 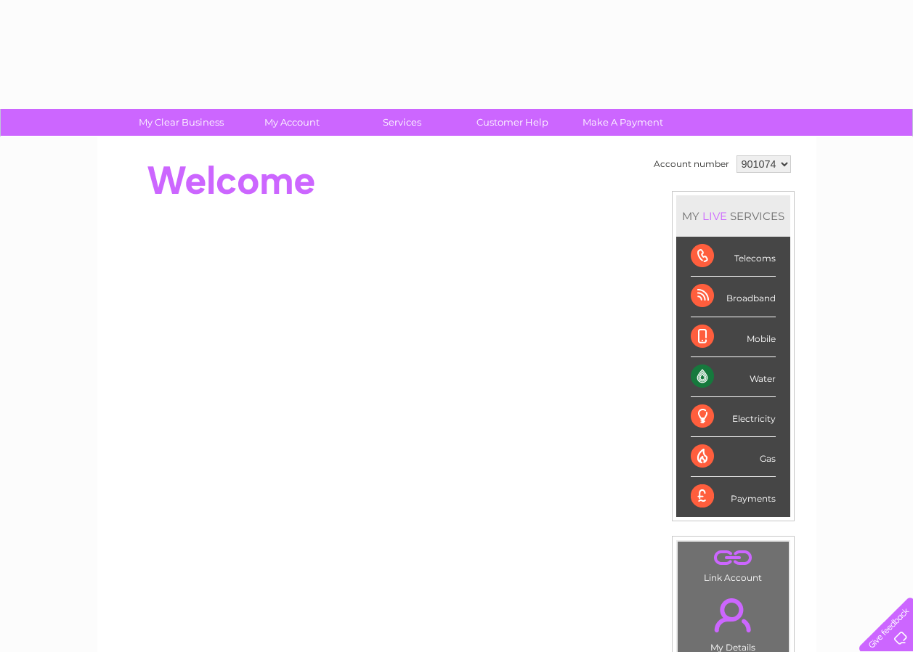 I want to click on div: Telecoms, so click(x=733, y=256).